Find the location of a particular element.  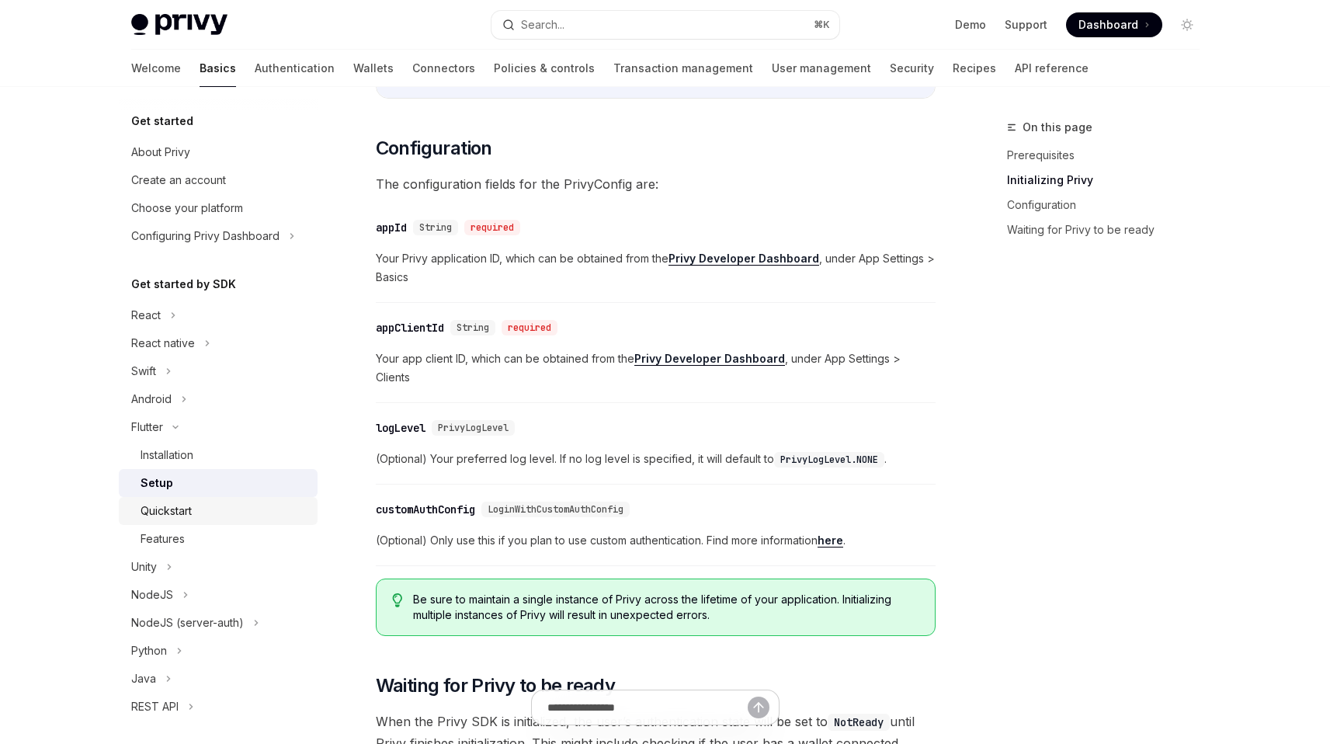

button: Send message is located at coordinates (759, 708).